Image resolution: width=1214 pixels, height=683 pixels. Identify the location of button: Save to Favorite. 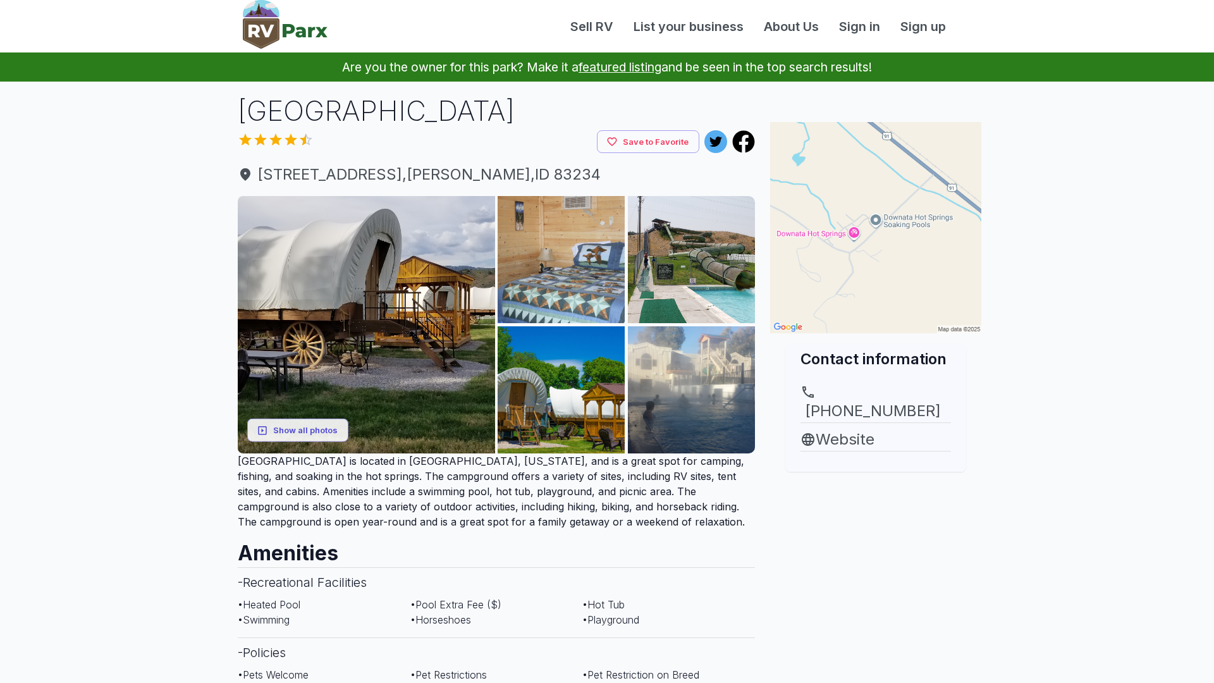
(648, 142).